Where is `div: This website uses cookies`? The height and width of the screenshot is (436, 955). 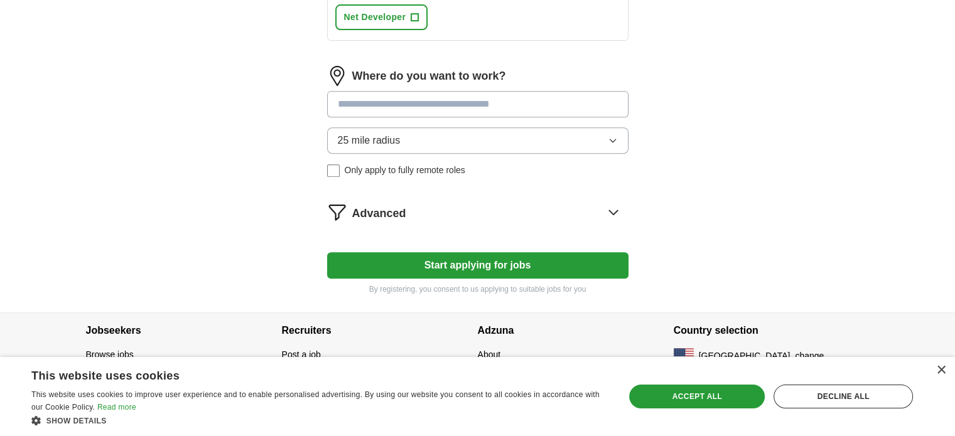
div: This website uses cookies is located at coordinates (303, 374).